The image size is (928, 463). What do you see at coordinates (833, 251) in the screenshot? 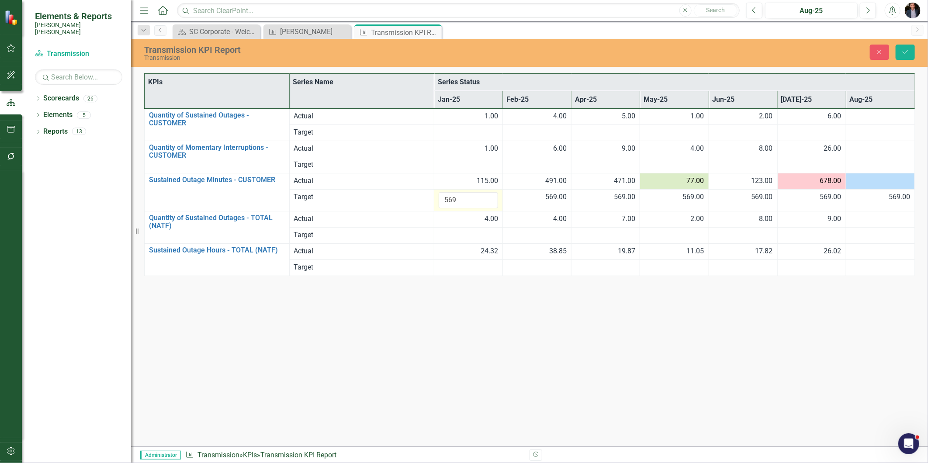
I see `span: 26.02` at bounding box center [833, 251].